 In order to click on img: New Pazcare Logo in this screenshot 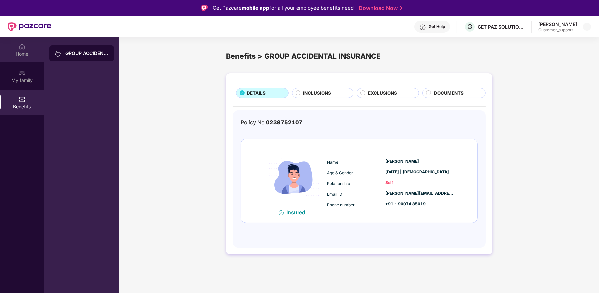, I will do `click(30, 27)`.